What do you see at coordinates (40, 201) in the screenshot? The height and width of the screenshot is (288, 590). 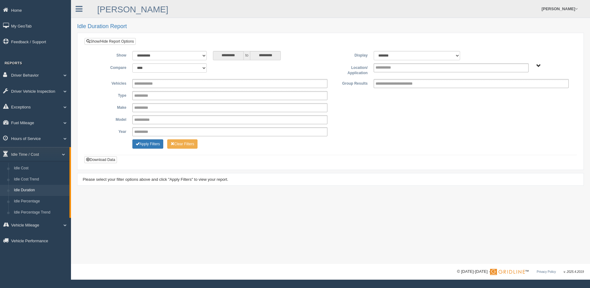 I see `a: Idle Percentage` at bounding box center [40, 201].